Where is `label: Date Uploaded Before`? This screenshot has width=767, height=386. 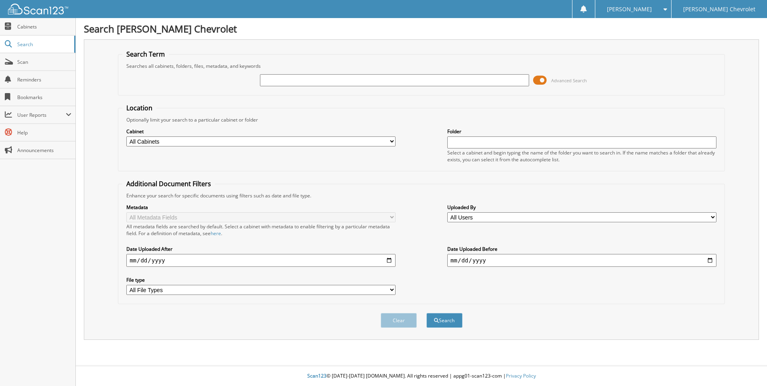
label: Date Uploaded Before is located at coordinates (582, 249).